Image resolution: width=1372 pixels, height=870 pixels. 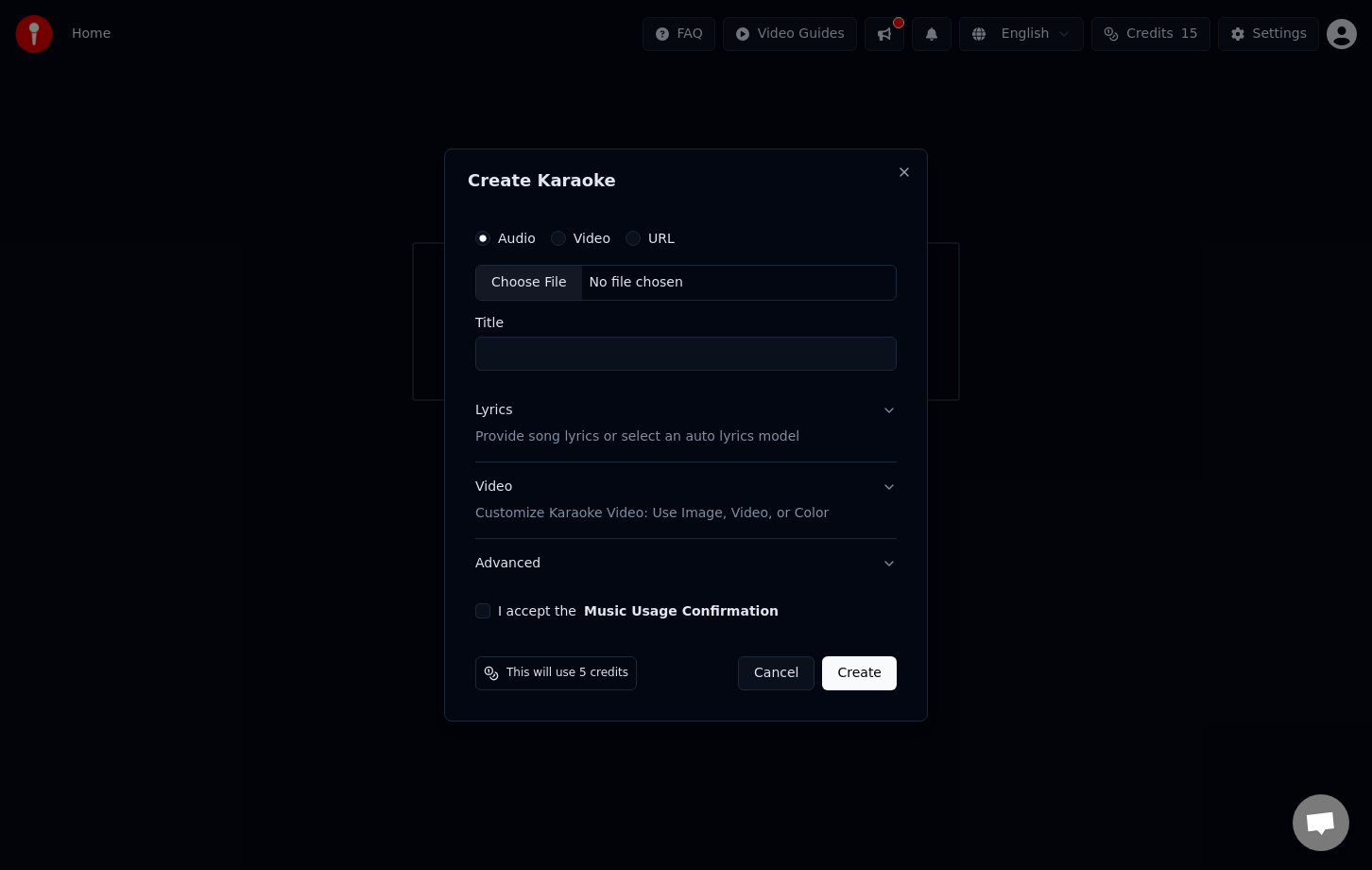 I want to click on span: This will use 5 credits, so click(x=567, y=674).